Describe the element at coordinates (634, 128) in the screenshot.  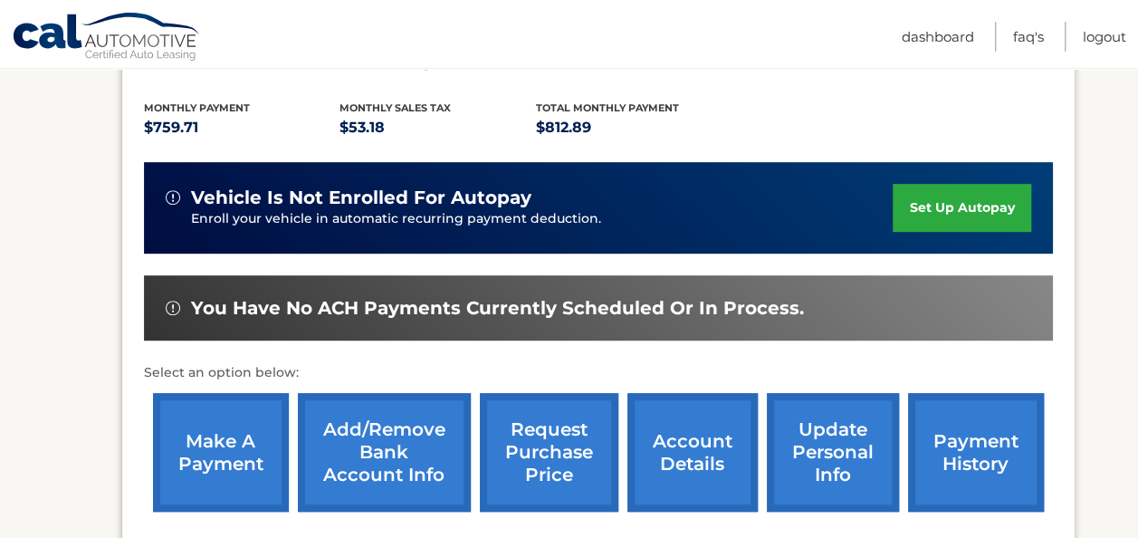
I see `p: $812.89` at that location.